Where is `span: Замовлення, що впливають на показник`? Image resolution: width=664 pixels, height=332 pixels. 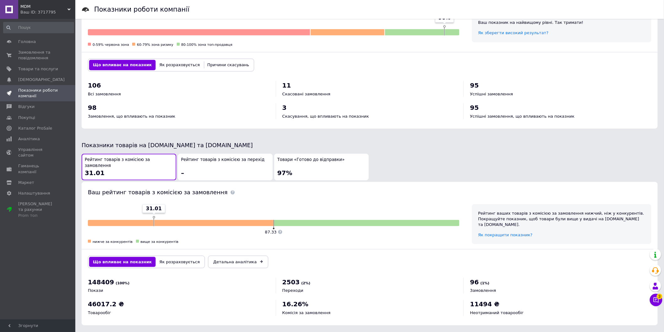 span: Замовлення, що впливають на показник is located at coordinates (132, 116).